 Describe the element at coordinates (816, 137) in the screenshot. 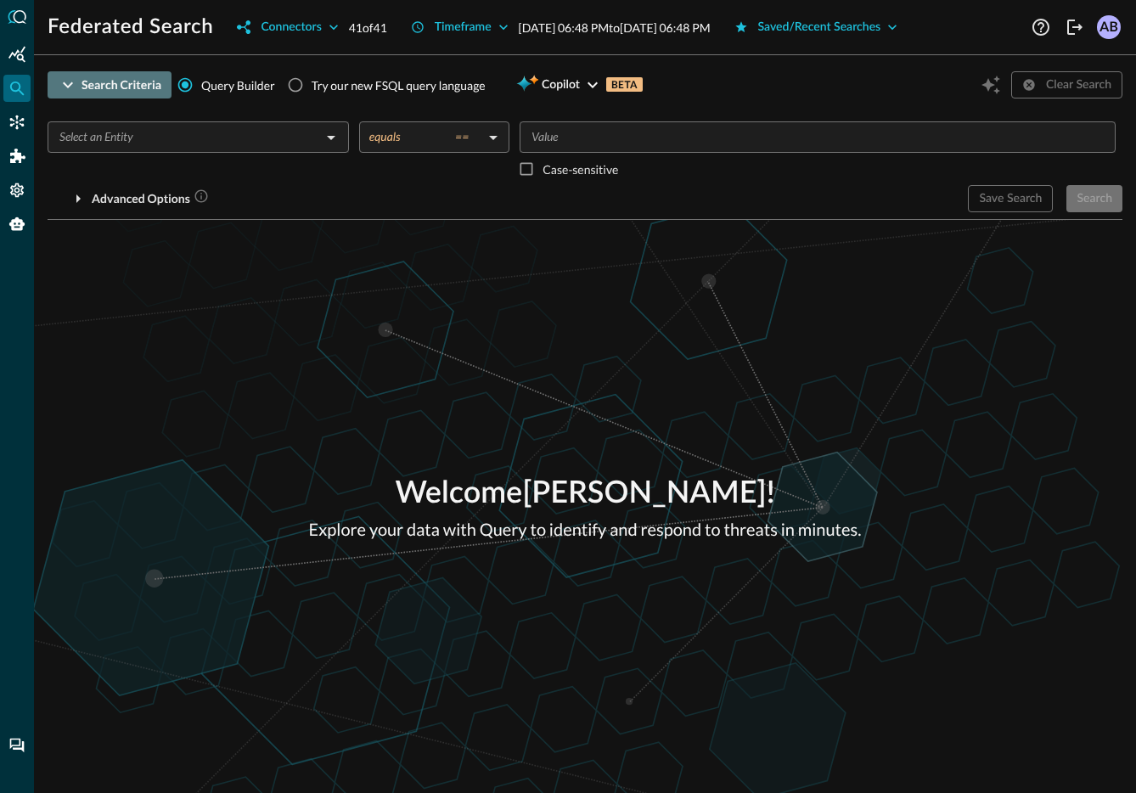

I see `input: Value` at that location.